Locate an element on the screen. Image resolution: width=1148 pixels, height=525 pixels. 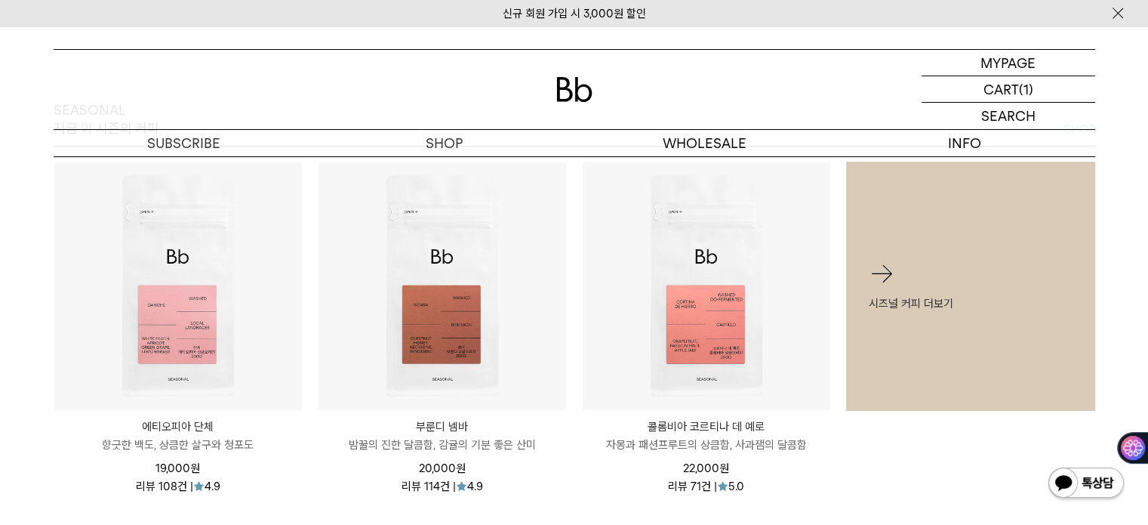
p: CART is located at coordinates (1001, 89).